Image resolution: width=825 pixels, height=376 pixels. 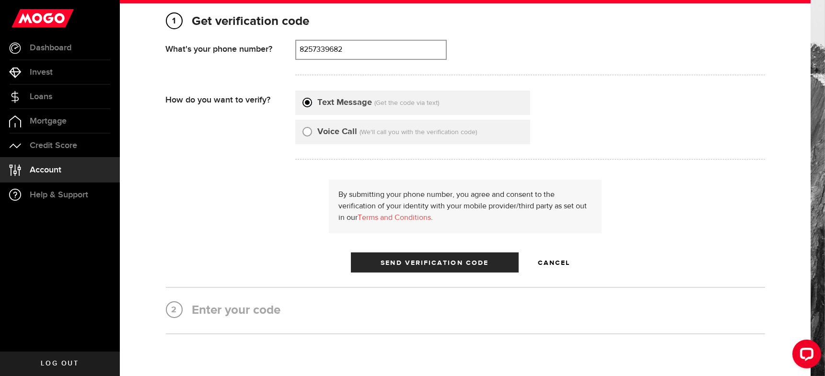 What do you see at coordinates (345, 103) in the screenshot?
I see `label: Text Message` at bounding box center [345, 103].